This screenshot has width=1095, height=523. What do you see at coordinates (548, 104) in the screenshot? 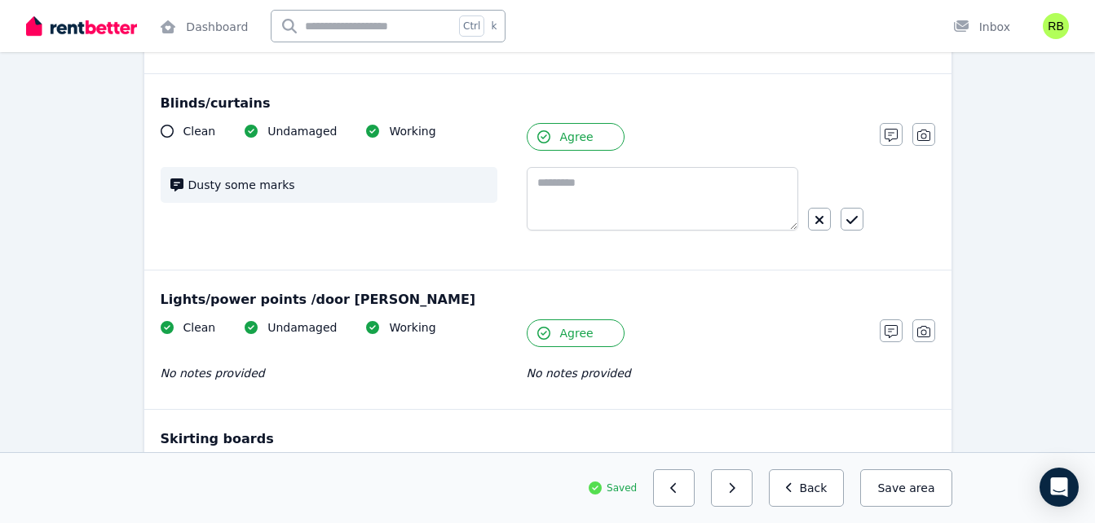
I see `div: Blinds/curtains` at bounding box center [548, 104].